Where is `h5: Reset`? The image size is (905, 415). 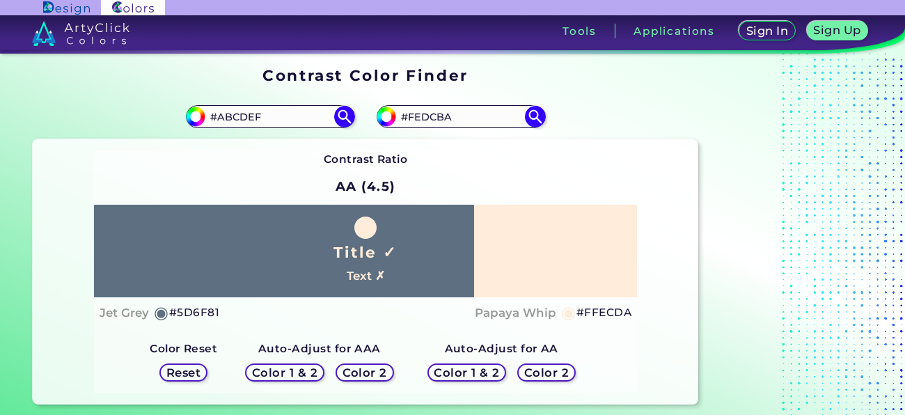
h5: Reset is located at coordinates (184, 372).